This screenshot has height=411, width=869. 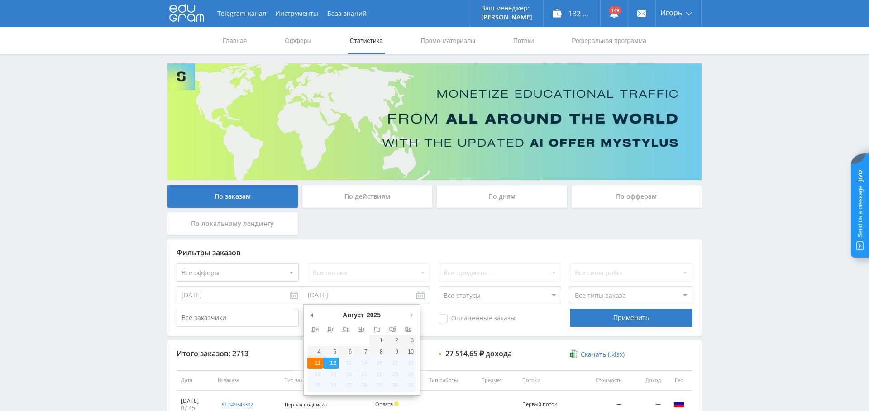 What do you see at coordinates (366, 41) in the screenshot?
I see `a: Статистика` at bounding box center [366, 41].